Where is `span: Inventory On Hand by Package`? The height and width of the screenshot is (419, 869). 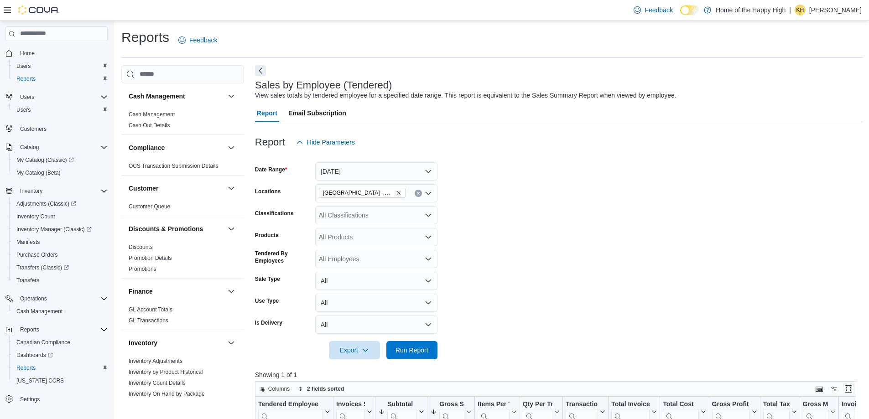 span: Inventory On Hand by Package is located at coordinates (166, 394).